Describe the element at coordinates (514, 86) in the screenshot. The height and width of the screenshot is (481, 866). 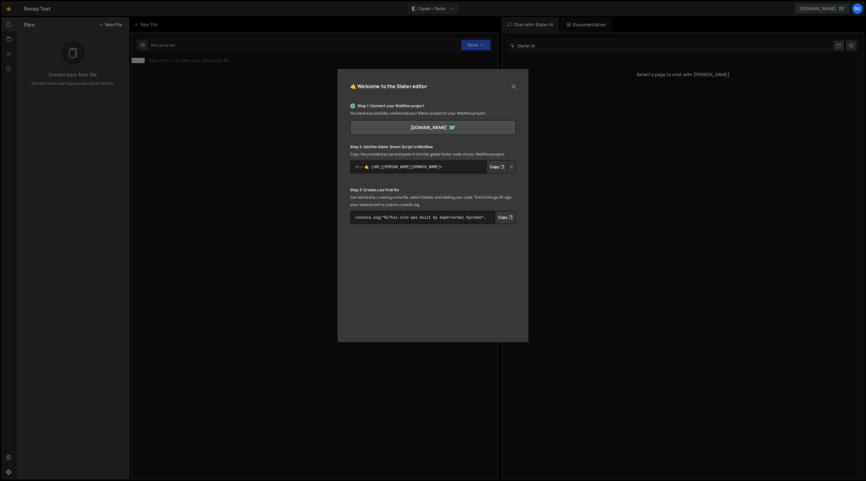
I see `button: Close` at that location.